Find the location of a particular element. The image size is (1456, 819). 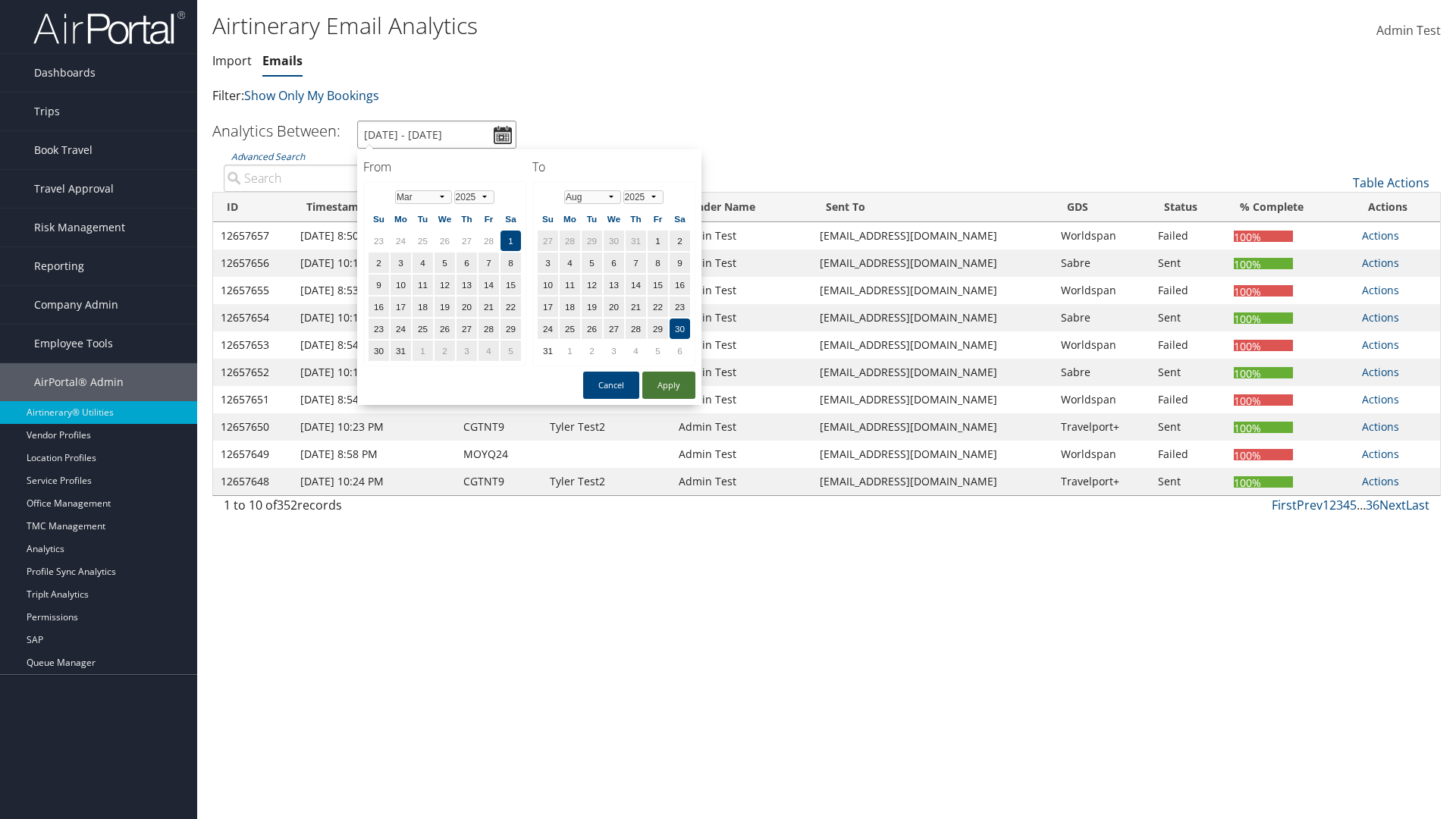

span: Company Admin is located at coordinates (76, 305).